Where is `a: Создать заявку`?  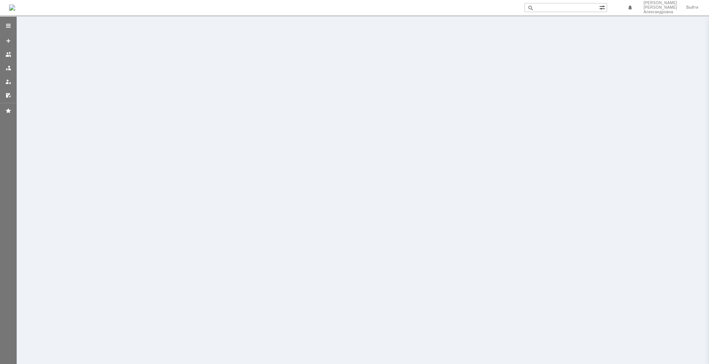
a: Создать заявку is located at coordinates (8, 41).